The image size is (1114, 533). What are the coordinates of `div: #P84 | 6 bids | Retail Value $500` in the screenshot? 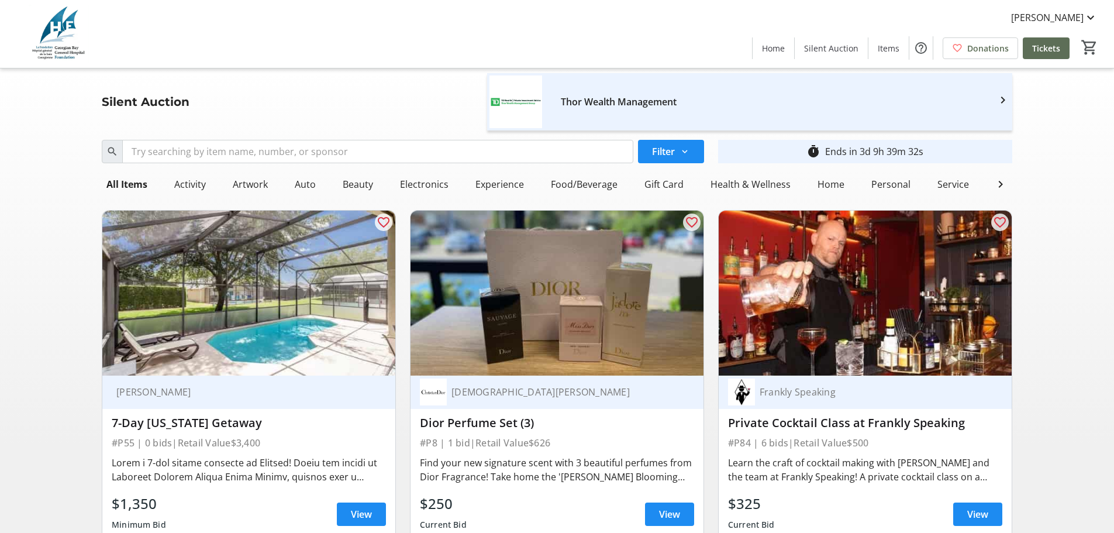 It's located at (865, 443).